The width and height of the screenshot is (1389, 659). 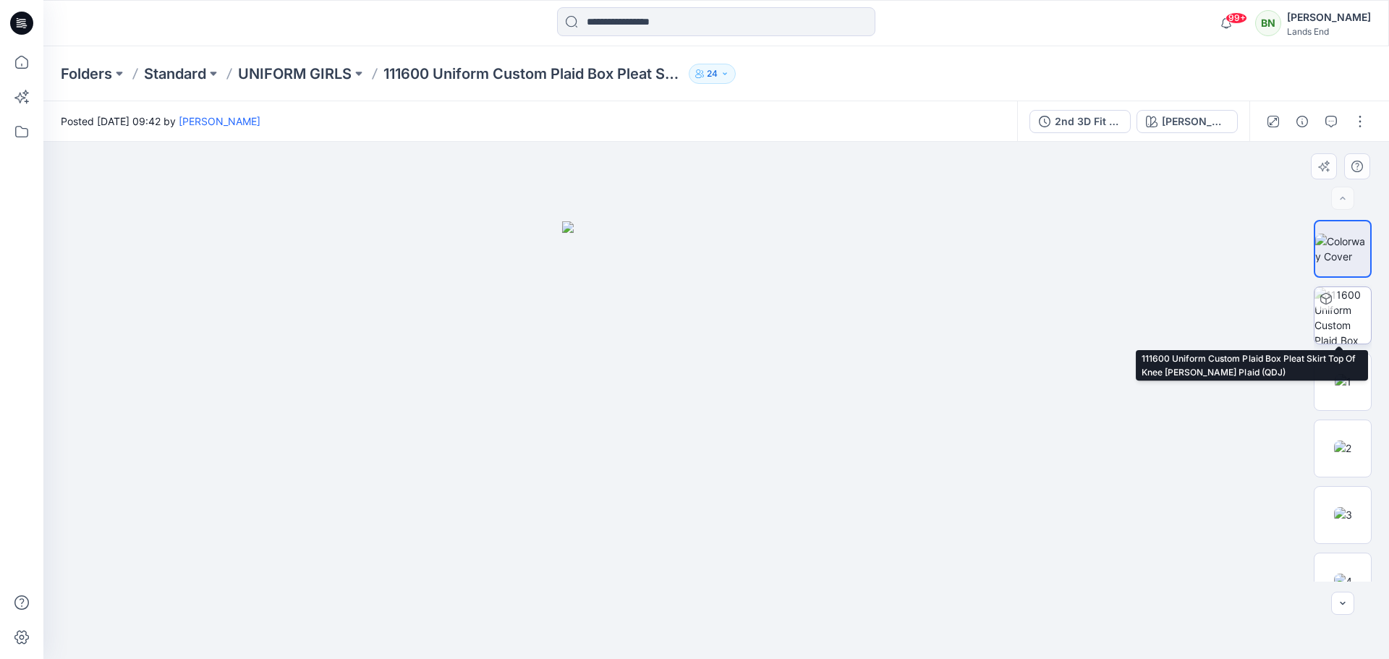 I want to click on a: Folders, so click(x=86, y=74).